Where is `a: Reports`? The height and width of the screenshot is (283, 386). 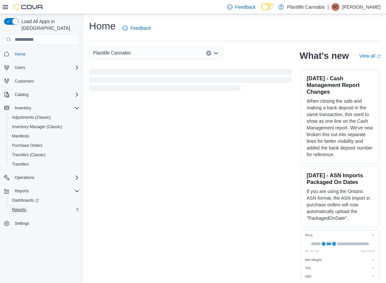
a: Reports is located at coordinates (19, 210).